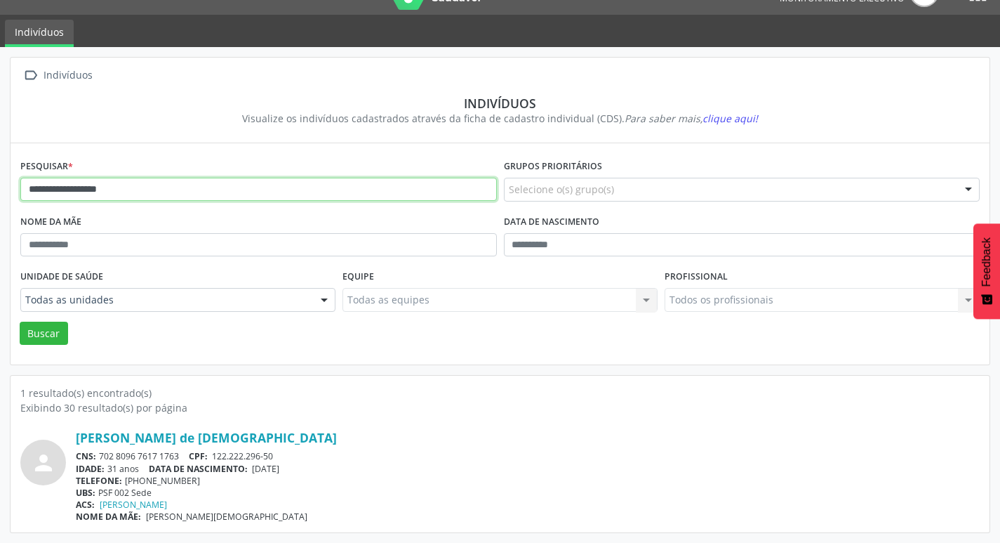 This screenshot has height=543, width=1000. I want to click on label: Profissional, so click(696, 277).